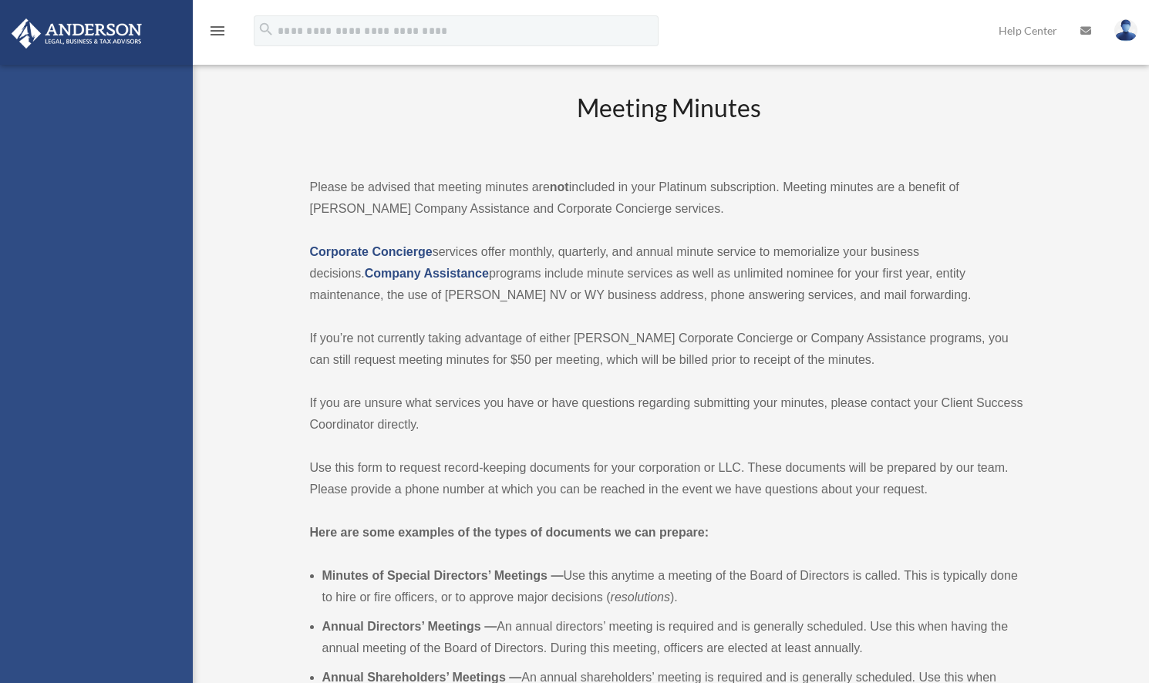 This screenshot has height=683, width=1149. Describe the element at coordinates (675, 638) in the screenshot. I see `li: An annual directors’ meeting is required and is generally scheduled. Use this when having the ann...` at that location.